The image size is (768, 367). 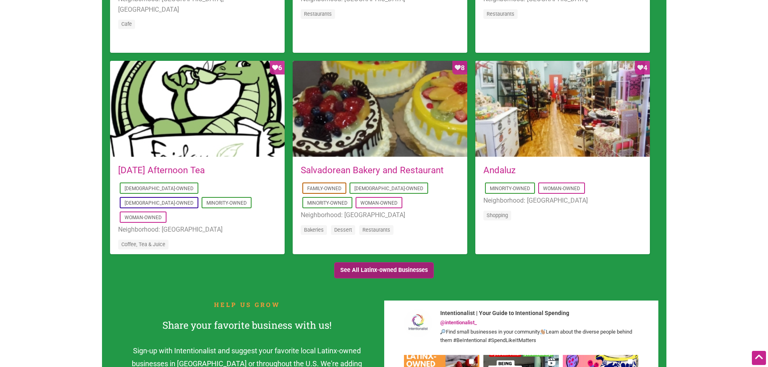 What do you see at coordinates (499, 170) in the screenshot?
I see `a: Andaluz` at bounding box center [499, 170].